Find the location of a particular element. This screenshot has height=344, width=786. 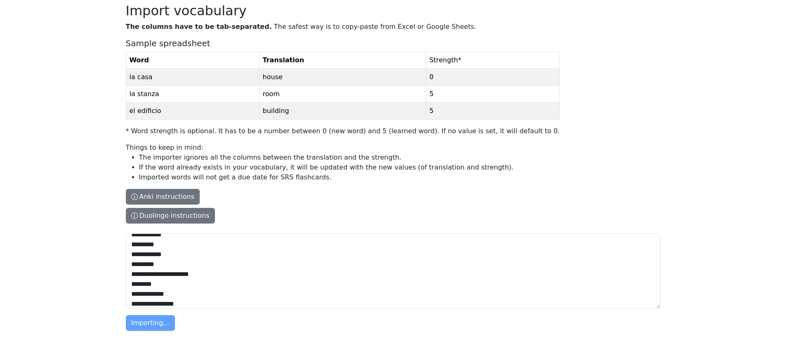

th: Translation is located at coordinates (342, 60).